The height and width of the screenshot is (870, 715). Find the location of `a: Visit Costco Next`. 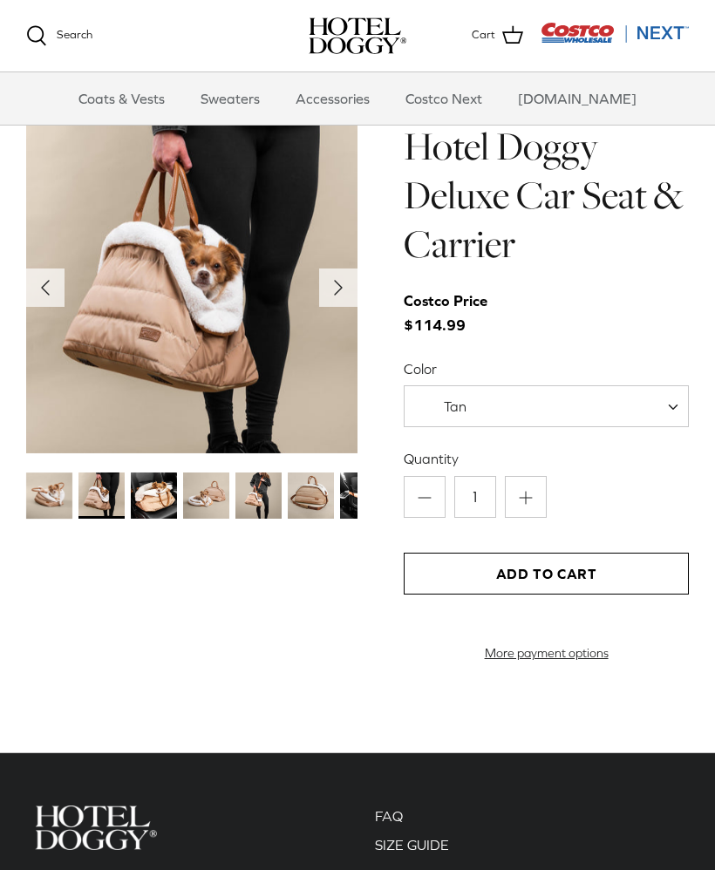

a: Visit Costco Next is located at coordinates (614, 39).